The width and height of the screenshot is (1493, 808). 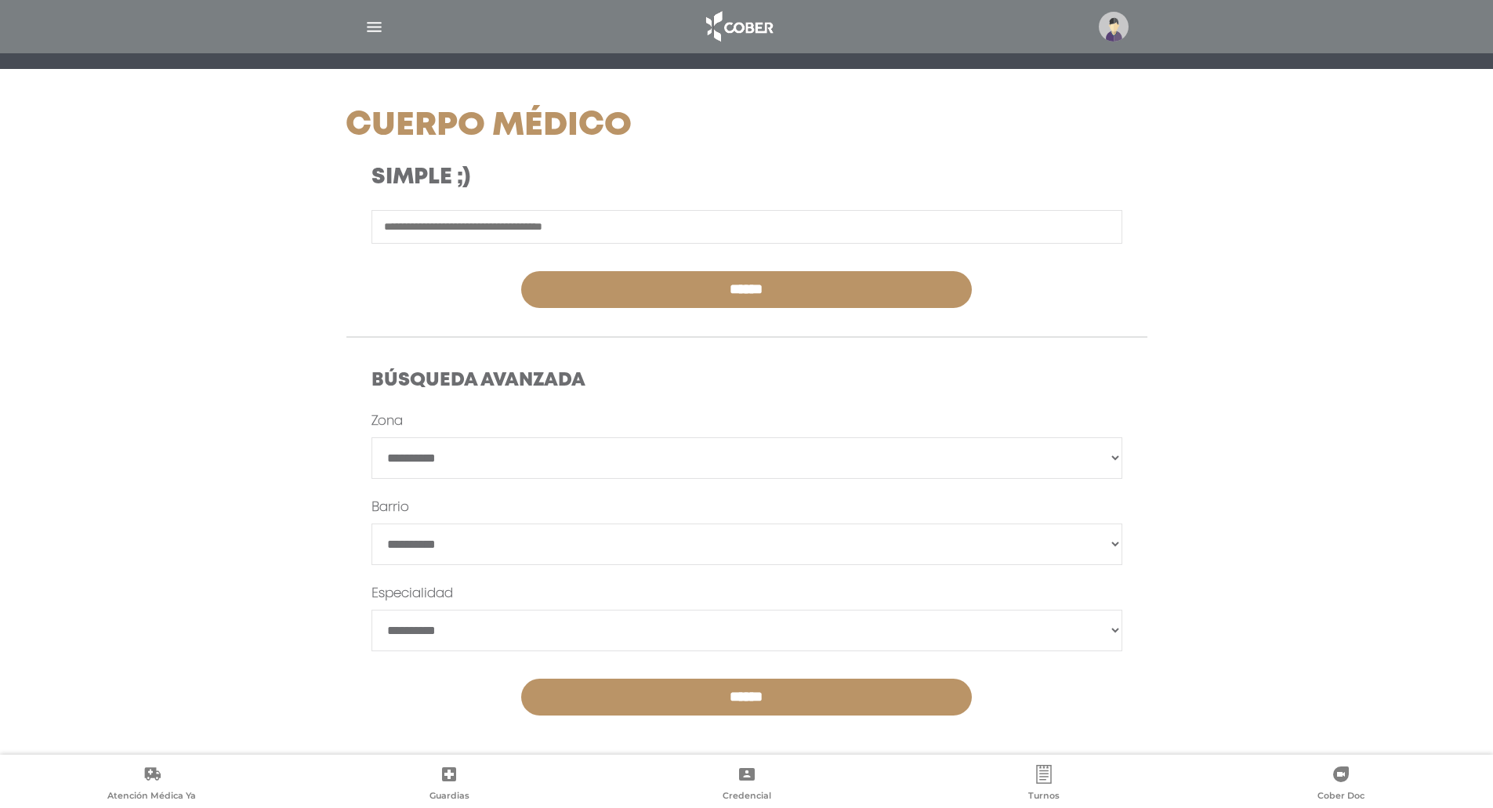 I want to click on img: profile-placeholder.svg, so click(x=1113, y=27).